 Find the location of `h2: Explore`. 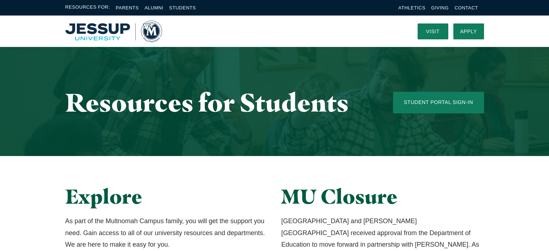

h2: Explore is located at coordinates (166, 196).